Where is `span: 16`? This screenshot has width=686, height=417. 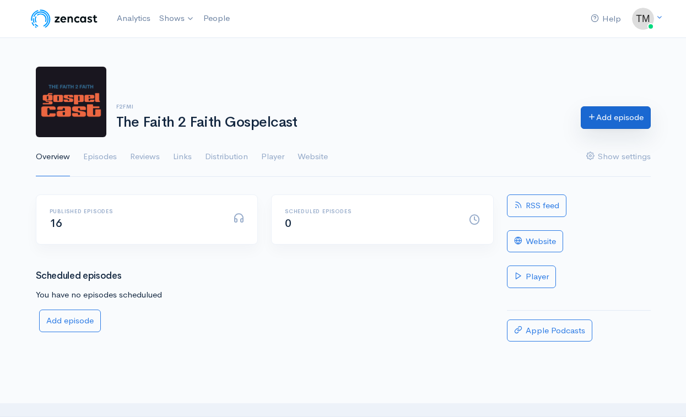
span: 16 is located at coordinates (56, 223).